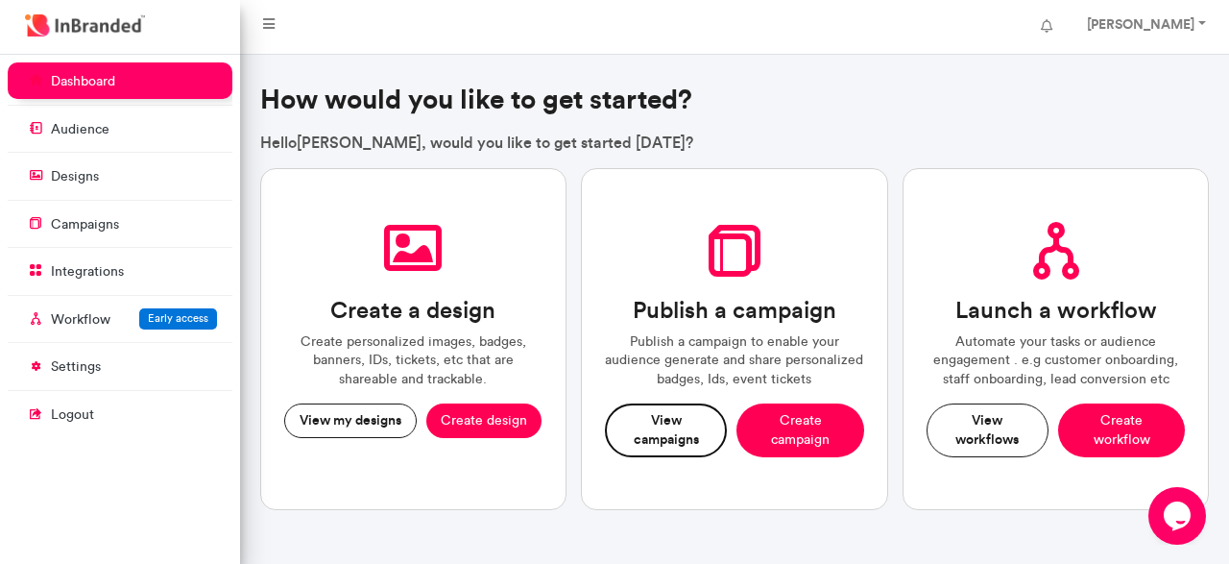  Describe the element at coordinates (80, 130) in the screenshot. I see `p: audience` at that location.